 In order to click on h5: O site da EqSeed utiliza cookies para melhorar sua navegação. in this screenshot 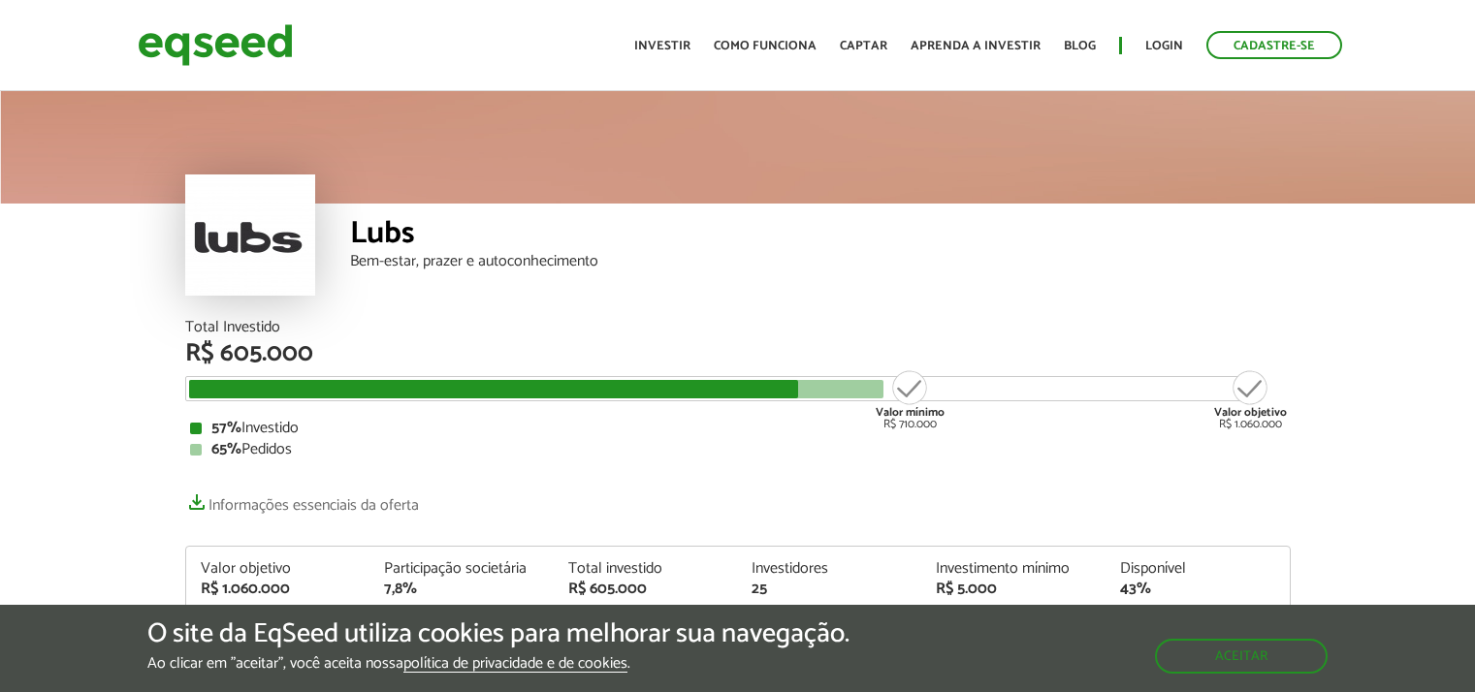, I will do `click(498, 634)`.